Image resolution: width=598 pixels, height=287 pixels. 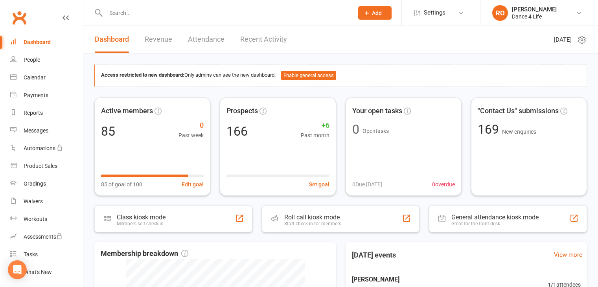 I want to click on div: Product Sales, so click(x=40, y=166).